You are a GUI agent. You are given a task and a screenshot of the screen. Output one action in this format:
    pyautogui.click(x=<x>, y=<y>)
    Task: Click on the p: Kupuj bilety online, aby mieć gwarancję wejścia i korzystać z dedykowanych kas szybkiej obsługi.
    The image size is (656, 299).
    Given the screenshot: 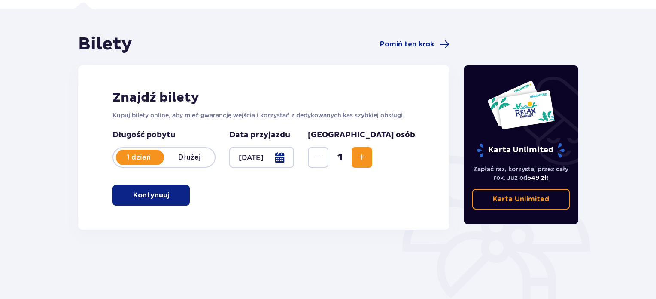 What is the action you would take?
    pyautogui.click(x=264, y=115)
    